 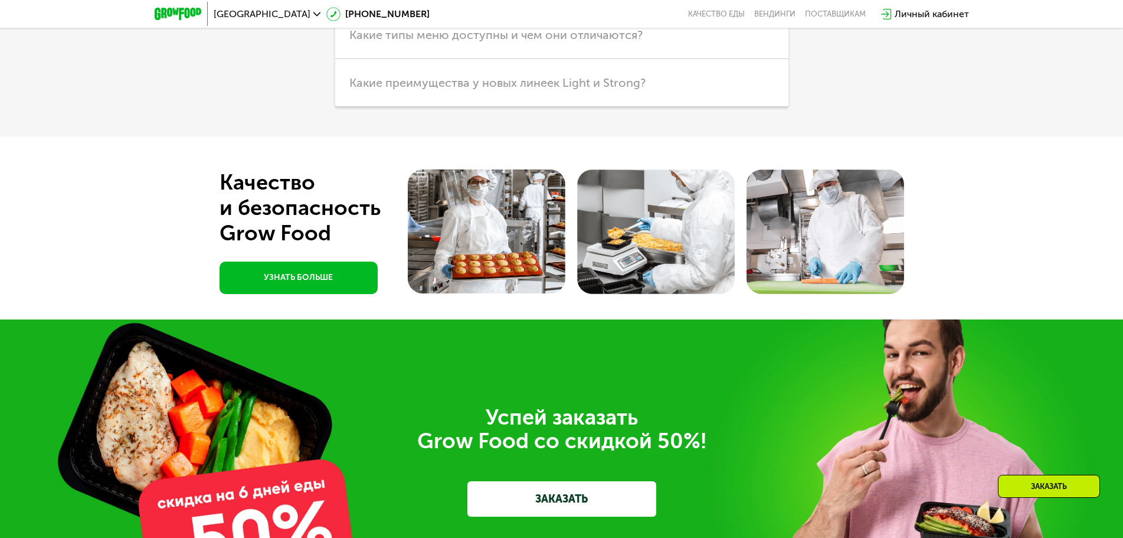 What do you see at coordinates (716, 14) in the screenshot?
I see `a: Качество еды` at bounding box center [716, 14].